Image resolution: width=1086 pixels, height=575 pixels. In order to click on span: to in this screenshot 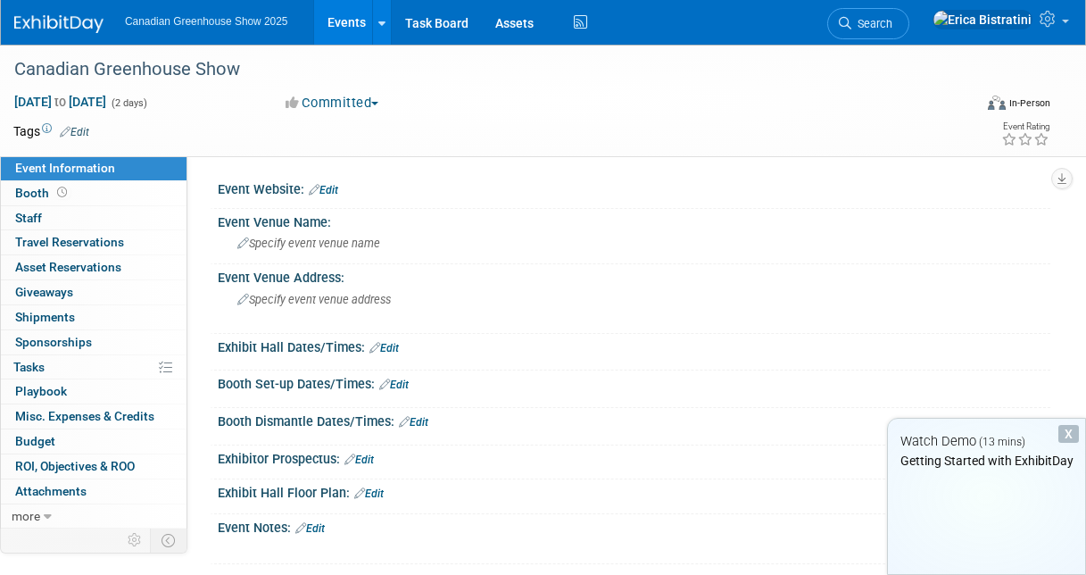, I will do `click(60, 102)`.